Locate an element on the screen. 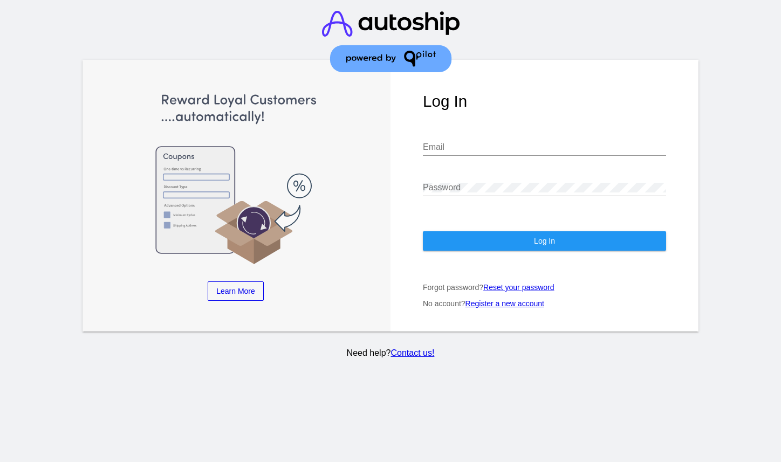 The height and width of the screenshot is (462, 781). input: Email is located at coordinates (544, 147).